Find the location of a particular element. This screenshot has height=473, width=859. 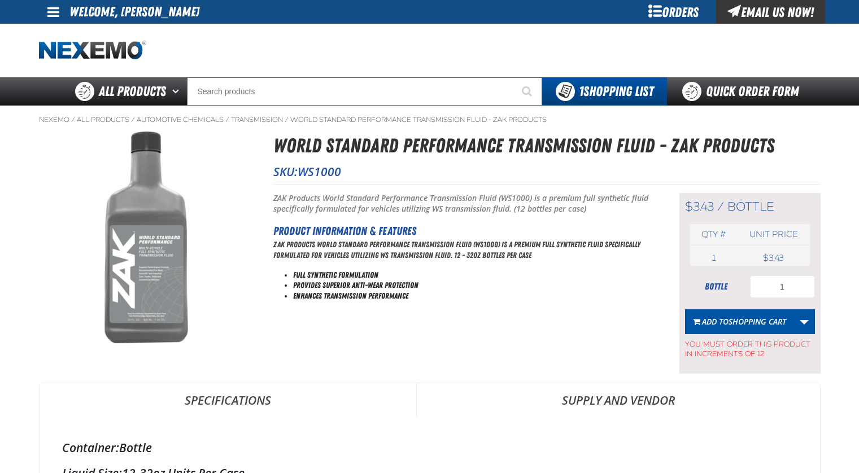

a: Specifications is located at coordinates (228, 401).